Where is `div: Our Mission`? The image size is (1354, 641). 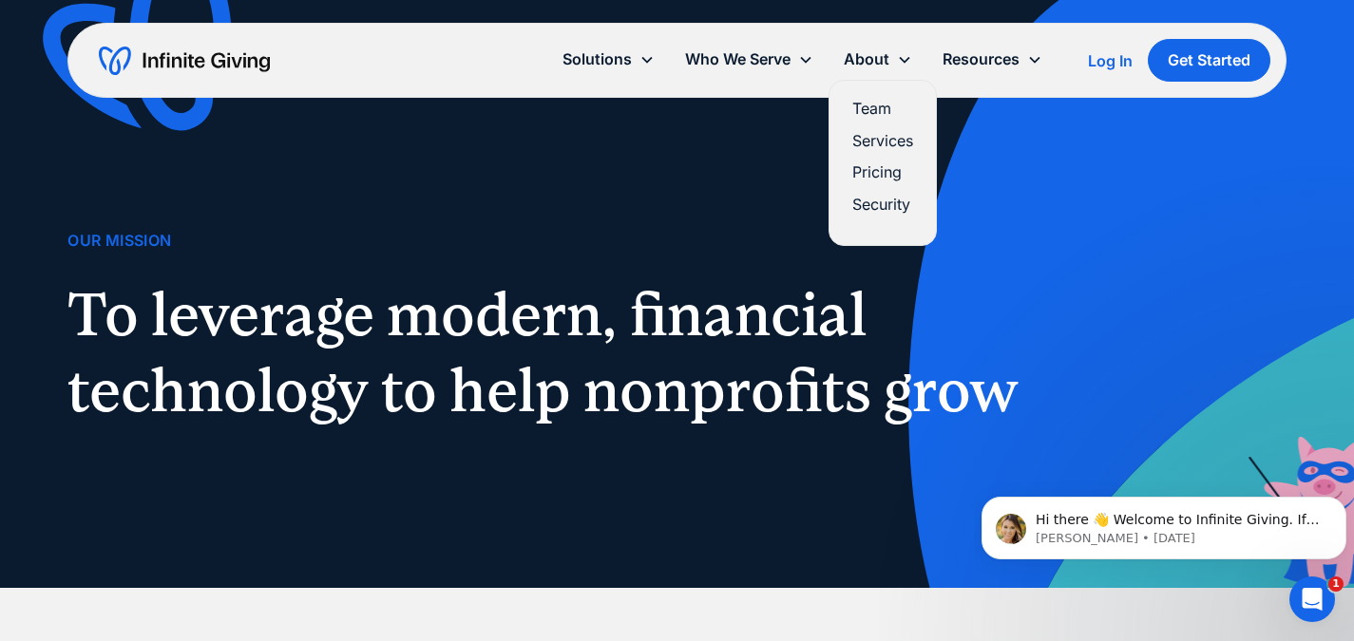
div: Our Mission is located at coordinates (119, 240).